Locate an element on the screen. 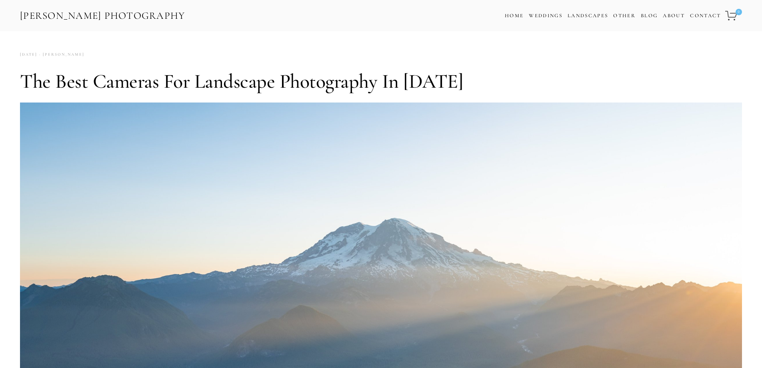 Image resolution: width=762 pixels, height=368 pixels. a: Blog is located at coordinates (649, 16).